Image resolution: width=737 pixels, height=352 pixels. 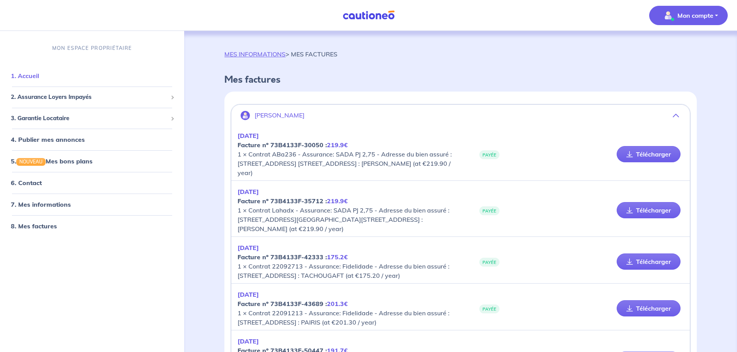 I want to click on img: Cautioneo, so click(x=368, y=15).